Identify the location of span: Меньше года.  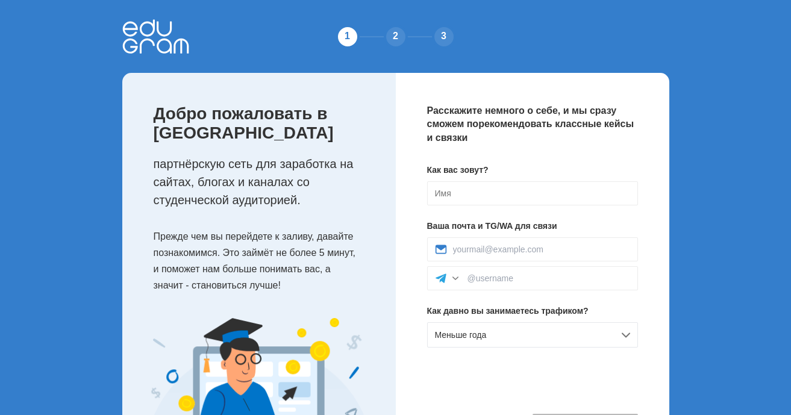
(461, 335).